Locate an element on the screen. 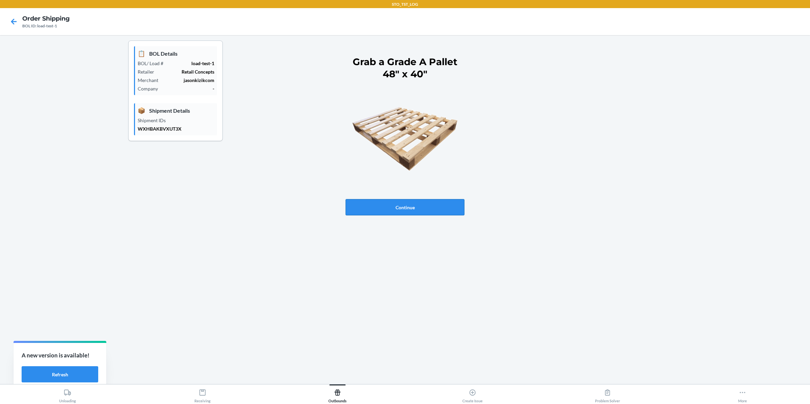 This screenshot has height=404, width=810. div: Receiving is located at coordinates (203, 395).